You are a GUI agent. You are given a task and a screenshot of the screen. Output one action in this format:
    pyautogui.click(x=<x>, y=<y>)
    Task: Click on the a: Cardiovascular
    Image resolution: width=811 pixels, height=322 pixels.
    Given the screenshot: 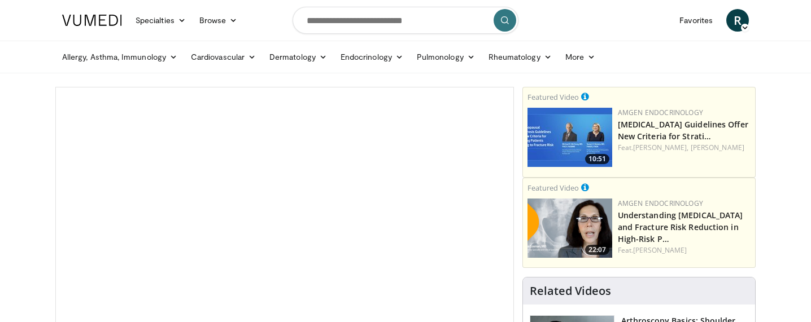 What is the action you would take?
    pyautogui.click(x=223, y=57)
    